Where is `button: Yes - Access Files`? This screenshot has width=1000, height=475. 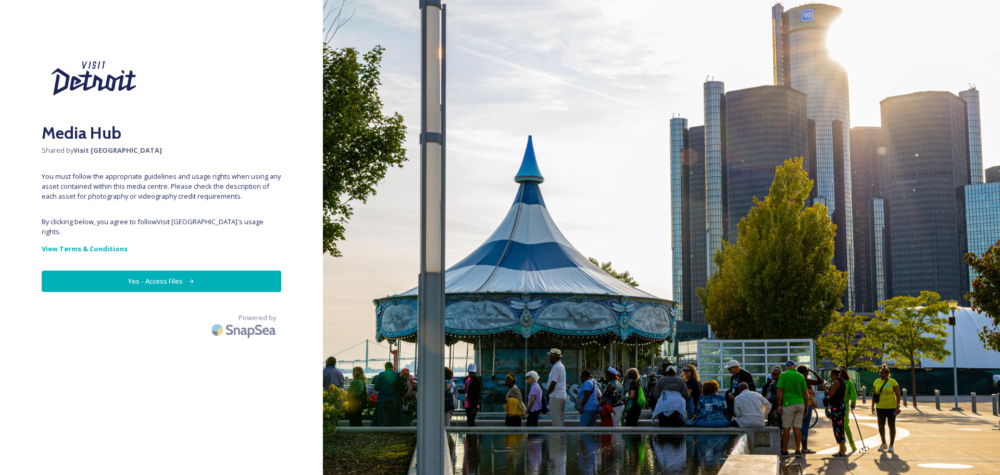
button: Yes - Access Files is located at coordinates (162, 281).